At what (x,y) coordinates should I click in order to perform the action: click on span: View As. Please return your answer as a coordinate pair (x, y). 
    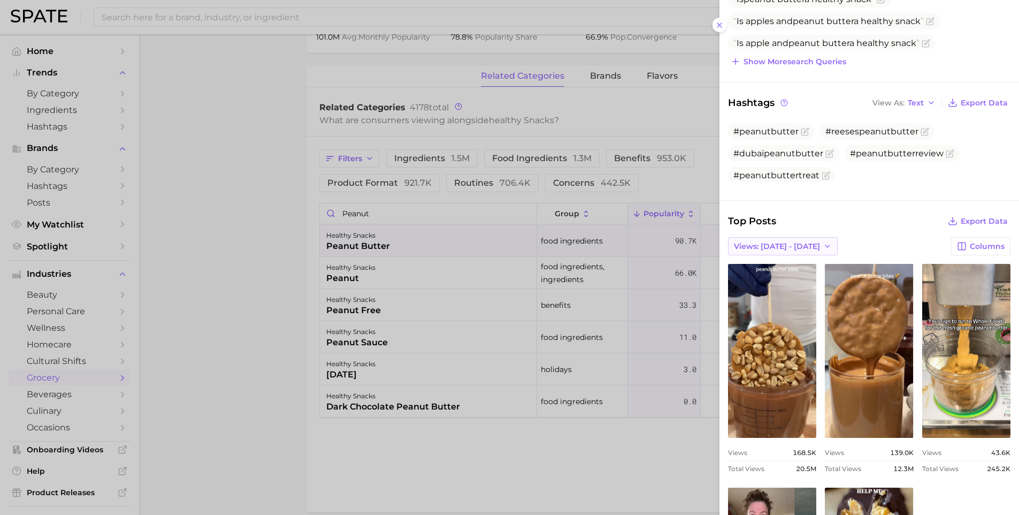
    Looking at the image, I should click on (888, 103).